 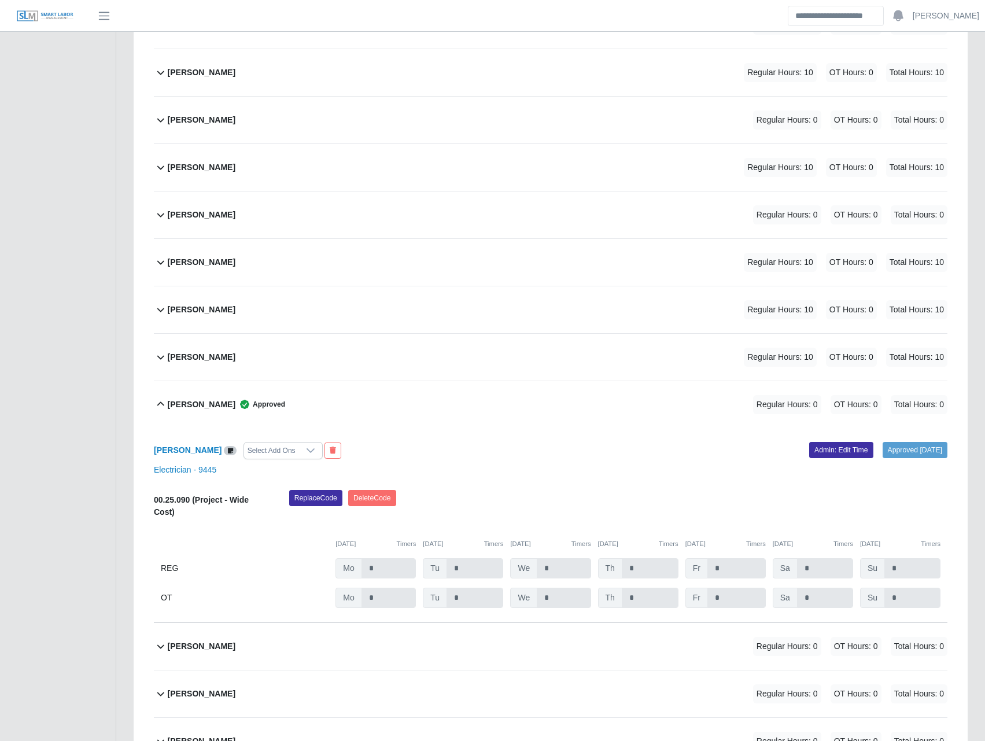 What do you see at coordinates (201, 505) in the screenshot?
I see `b: 00.25.090 (Project - Wide Cost)` at bounding box center [201, 505].